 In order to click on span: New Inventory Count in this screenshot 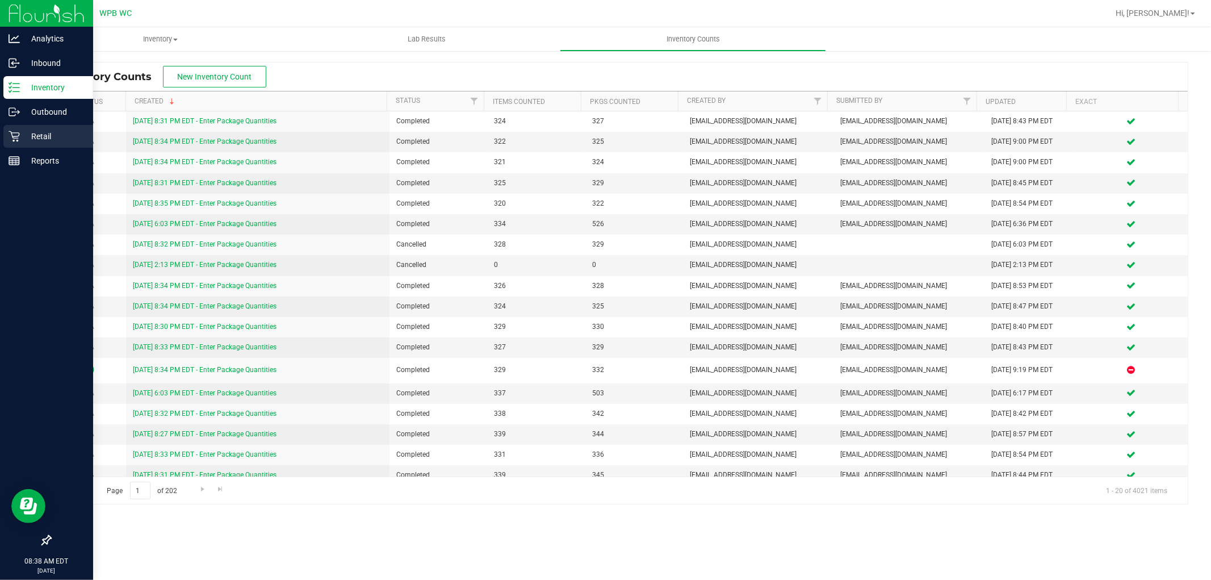, I will do `click(215, 77)`.